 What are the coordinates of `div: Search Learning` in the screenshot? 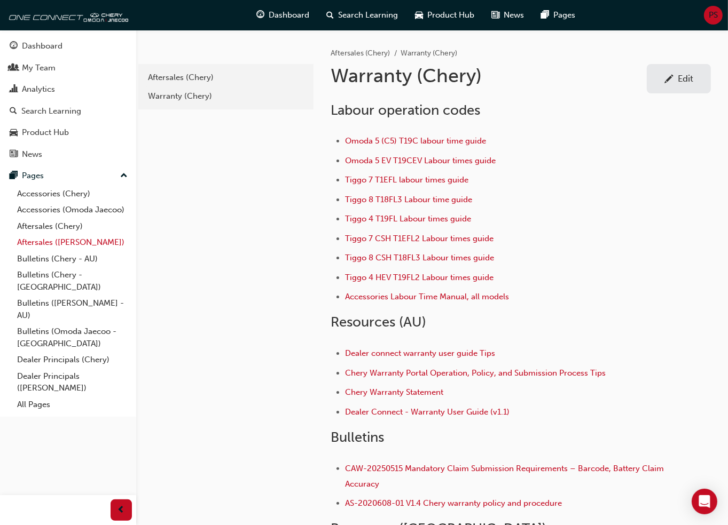 It's located at (51, 111).